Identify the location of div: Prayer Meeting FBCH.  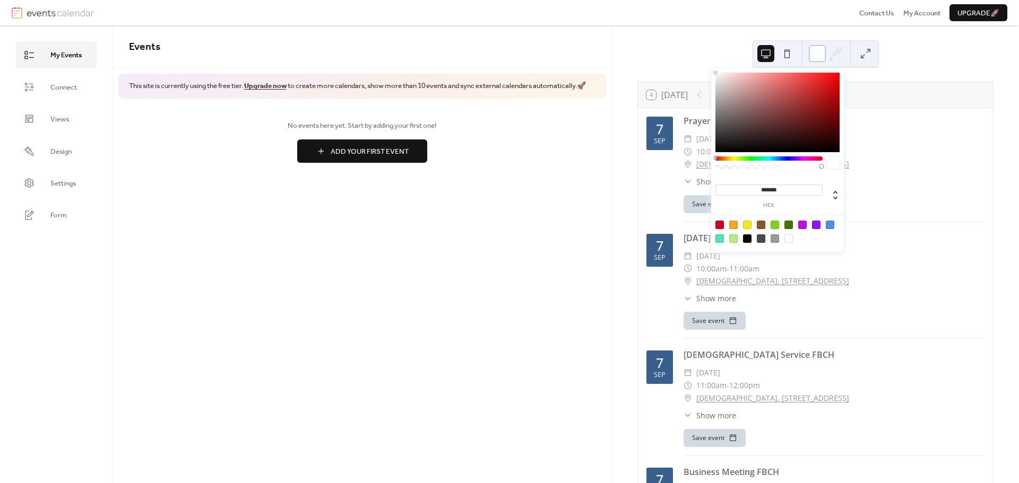
(834, 121).